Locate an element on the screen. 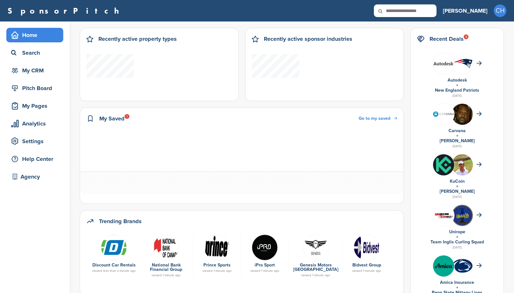 This screenshot has width=514, height=293. img: 170px penn state nittany lions logo.svg is located at coordinates (462, 266).